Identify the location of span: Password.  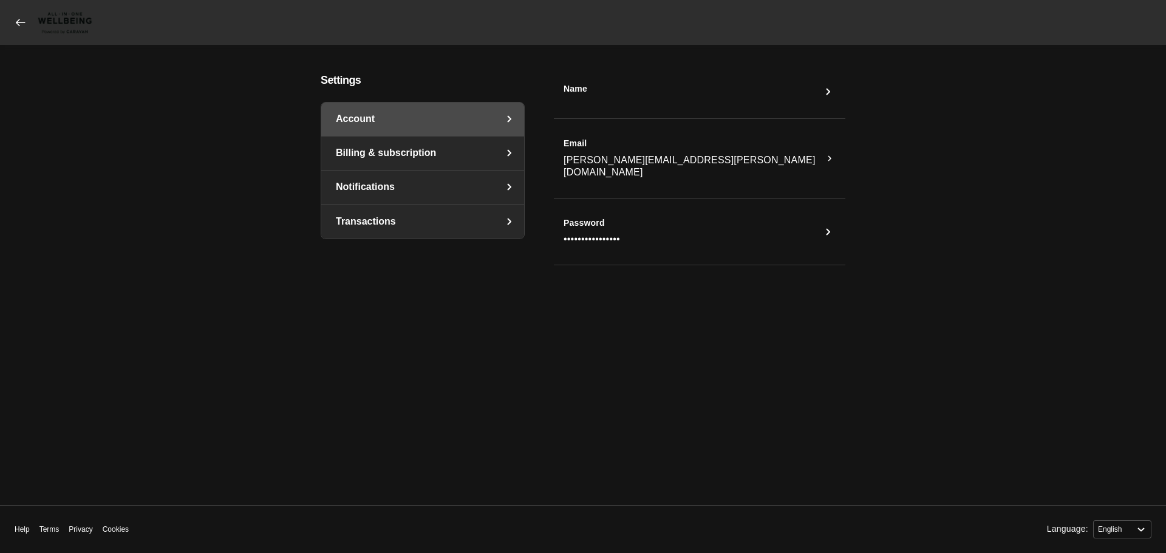
(584, 224).